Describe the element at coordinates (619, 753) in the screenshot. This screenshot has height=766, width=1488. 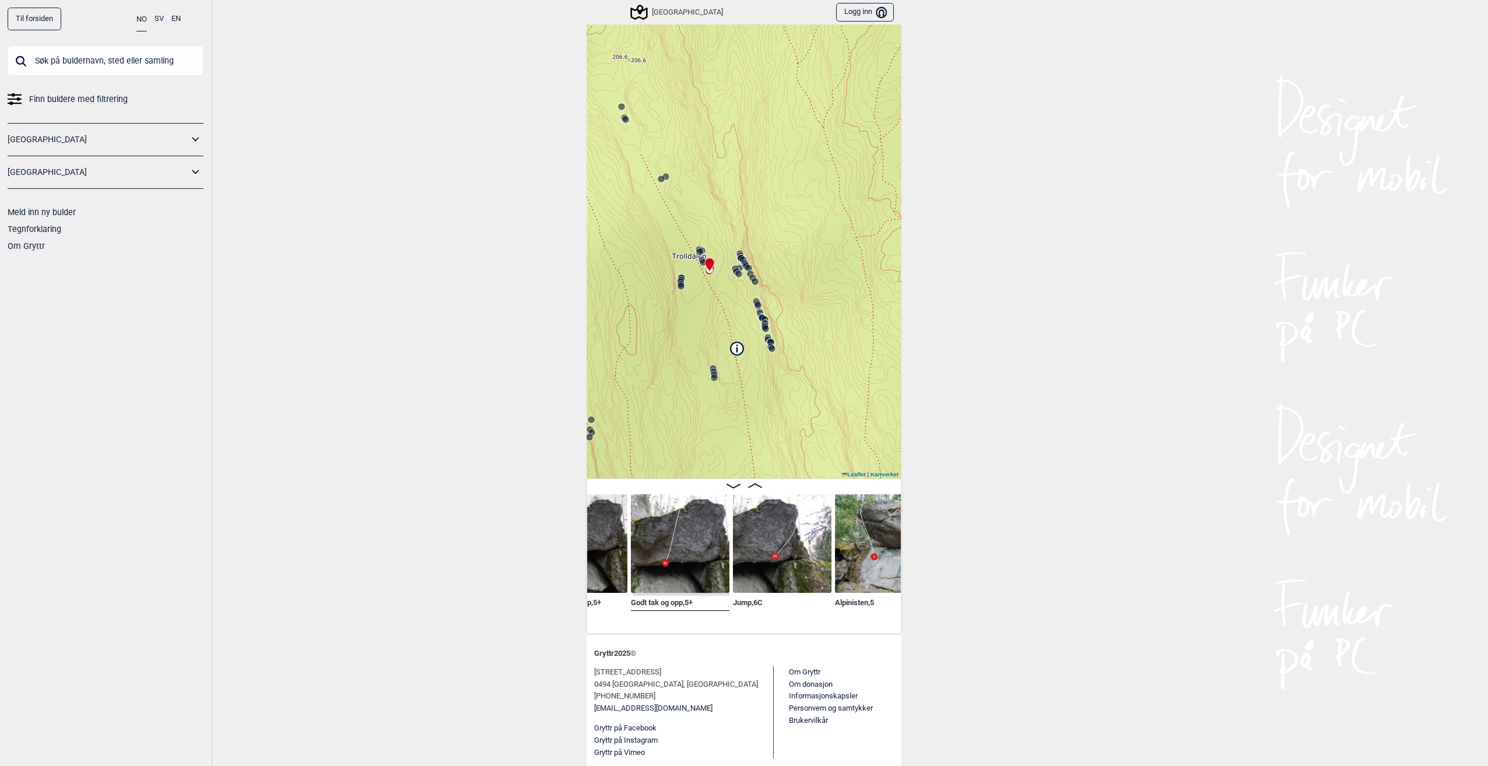
I see `button: Gryttr på Vimeo` at that location.